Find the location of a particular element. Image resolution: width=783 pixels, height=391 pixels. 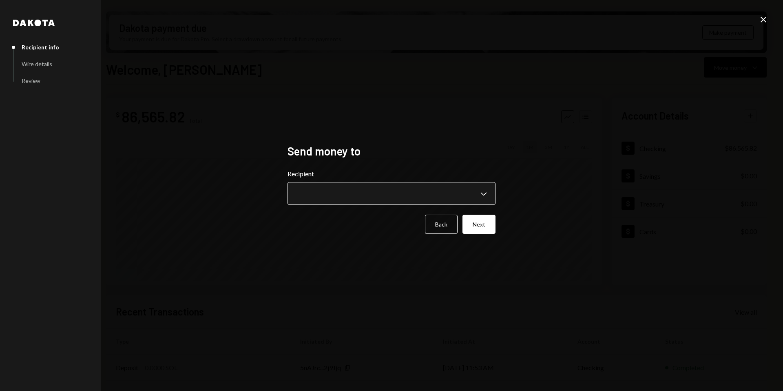

button: Back is located at coordinates (441, 224).